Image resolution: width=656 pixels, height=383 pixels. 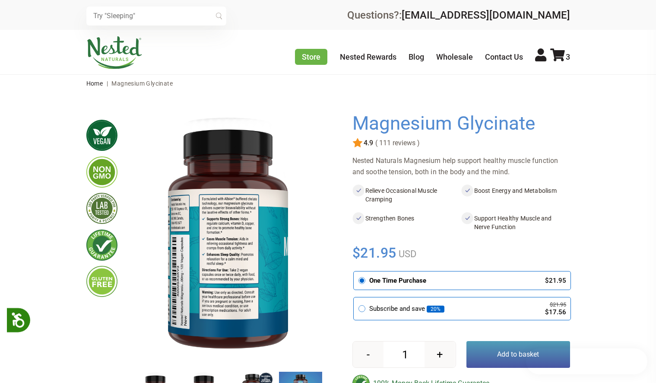 What do you see at coordinates (142, 83) in the screenshot?
I see `span: Magnesium Glycinate` at bounding box center [142, 83].